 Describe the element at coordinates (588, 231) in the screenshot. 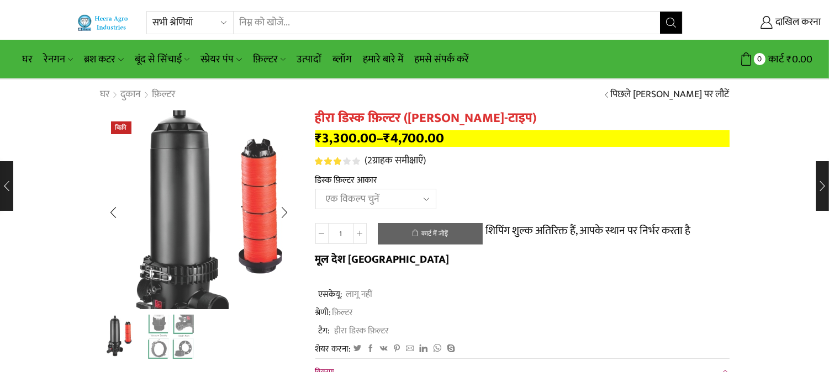

I see `font: शिपिंग शुल्क अतिरिक्त हैं, आपके स्थान पर निर्भर करता है` at that location.